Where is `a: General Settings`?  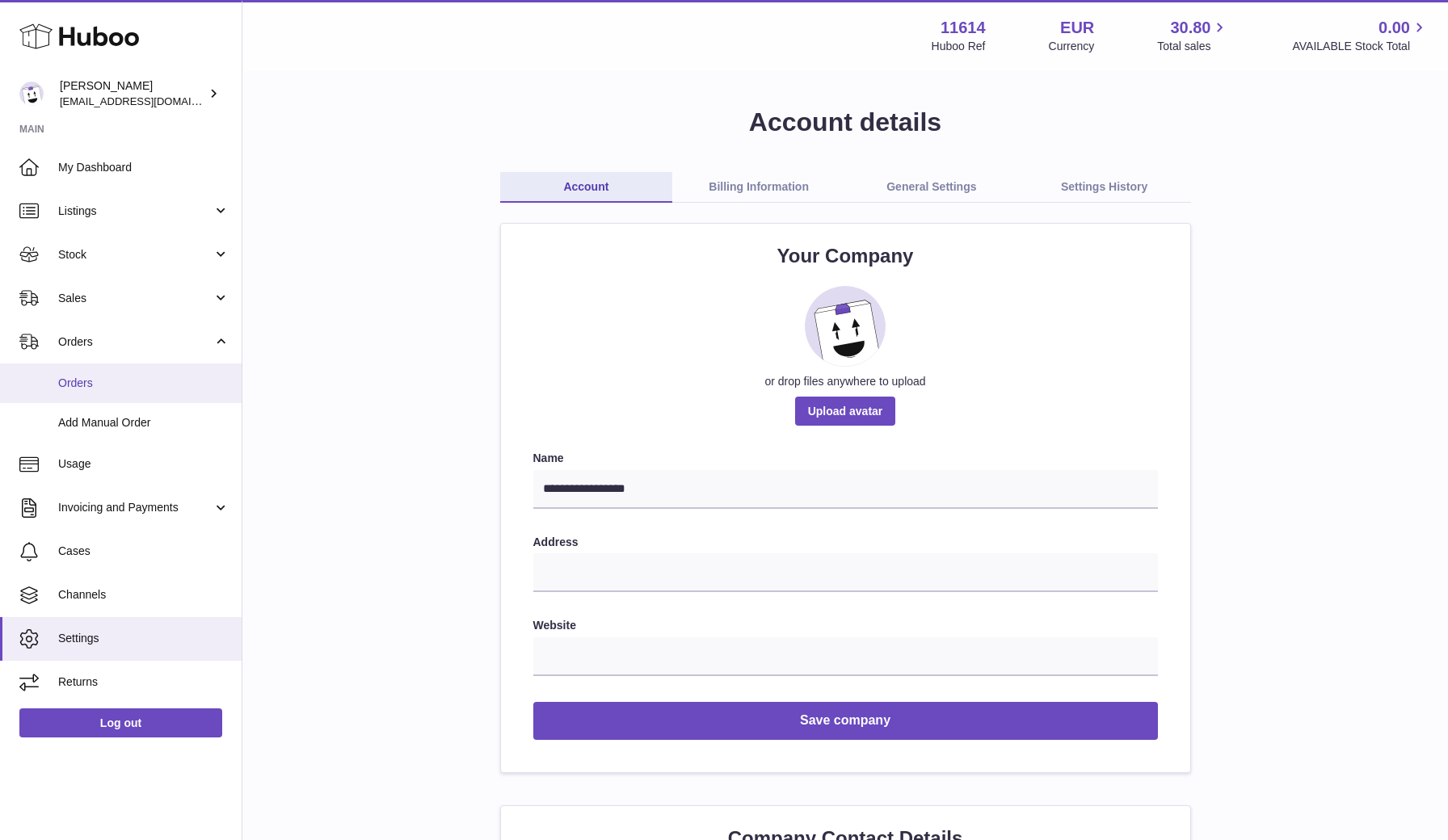
a: General Settings is located at coordinates (932, 187).